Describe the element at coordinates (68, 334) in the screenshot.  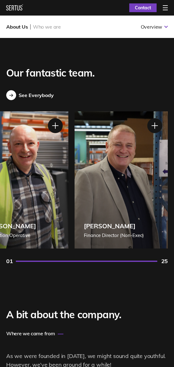
I see `div: Where we came from` at that location.